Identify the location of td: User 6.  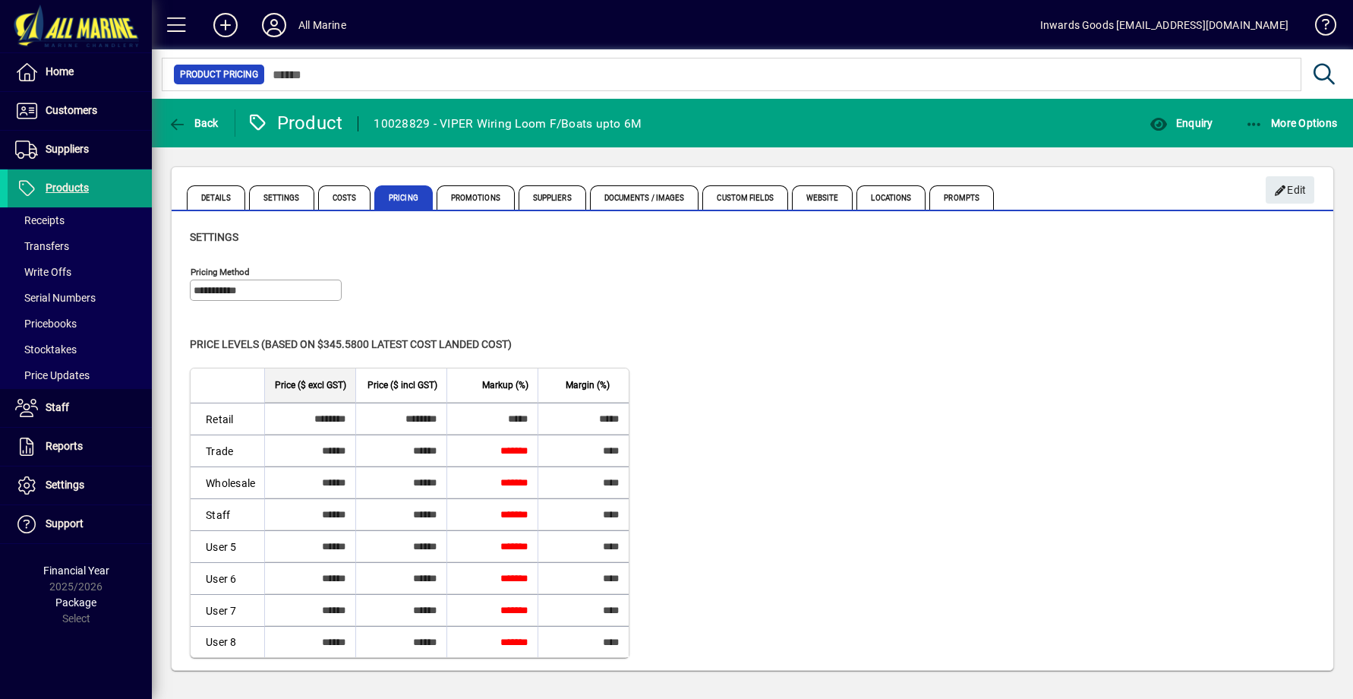
(227, 578).